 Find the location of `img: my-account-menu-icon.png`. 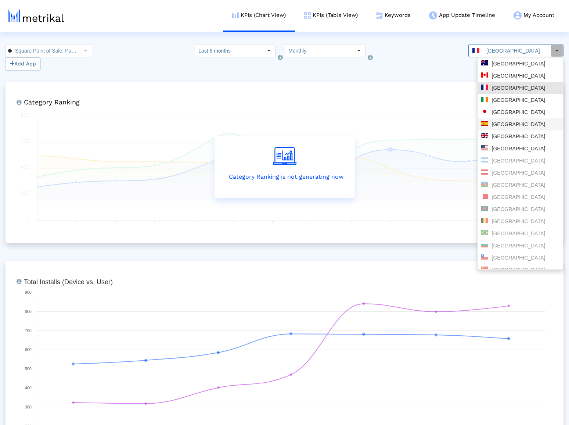

img: my-account-menu-icon.png is located at coordinates (518, 15).